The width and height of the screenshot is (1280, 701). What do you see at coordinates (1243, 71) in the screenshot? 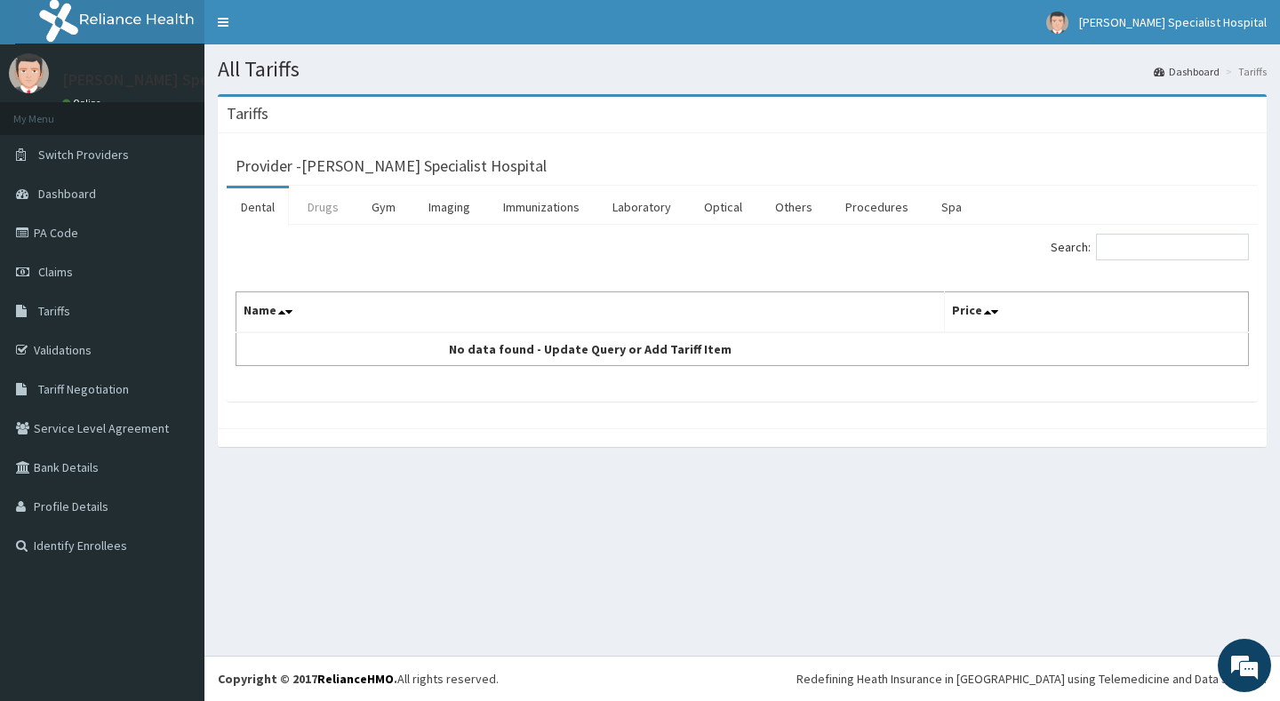
I see `li: Tariffs` at bounding box center [1243, 71].